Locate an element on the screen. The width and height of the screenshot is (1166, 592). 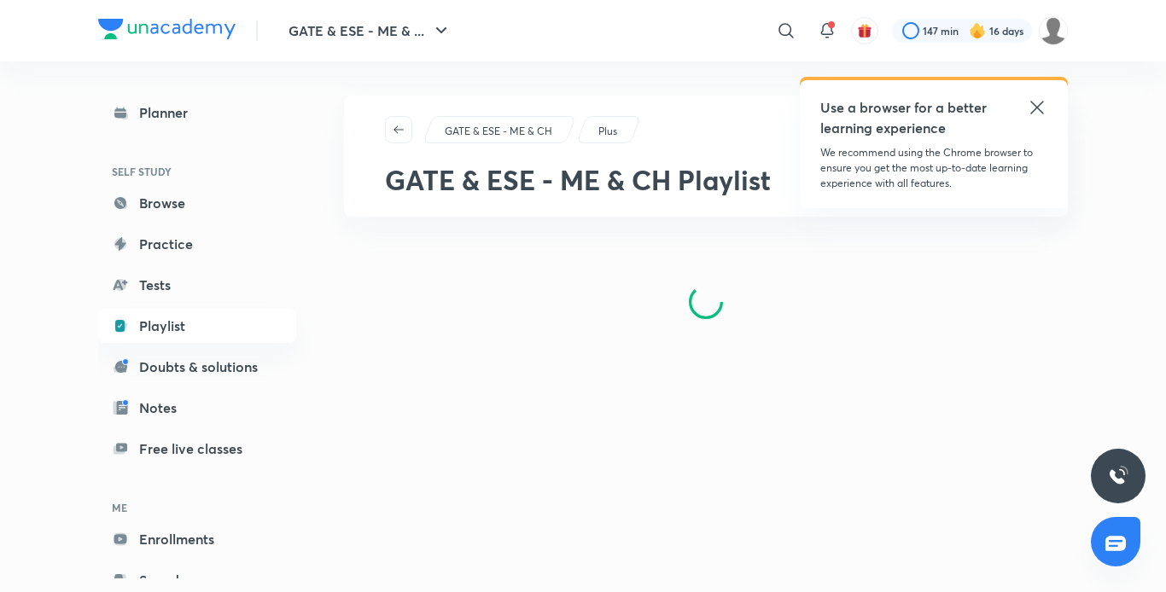
a: GATE & ESE - ME & CH is located at coordinates (498, 131).